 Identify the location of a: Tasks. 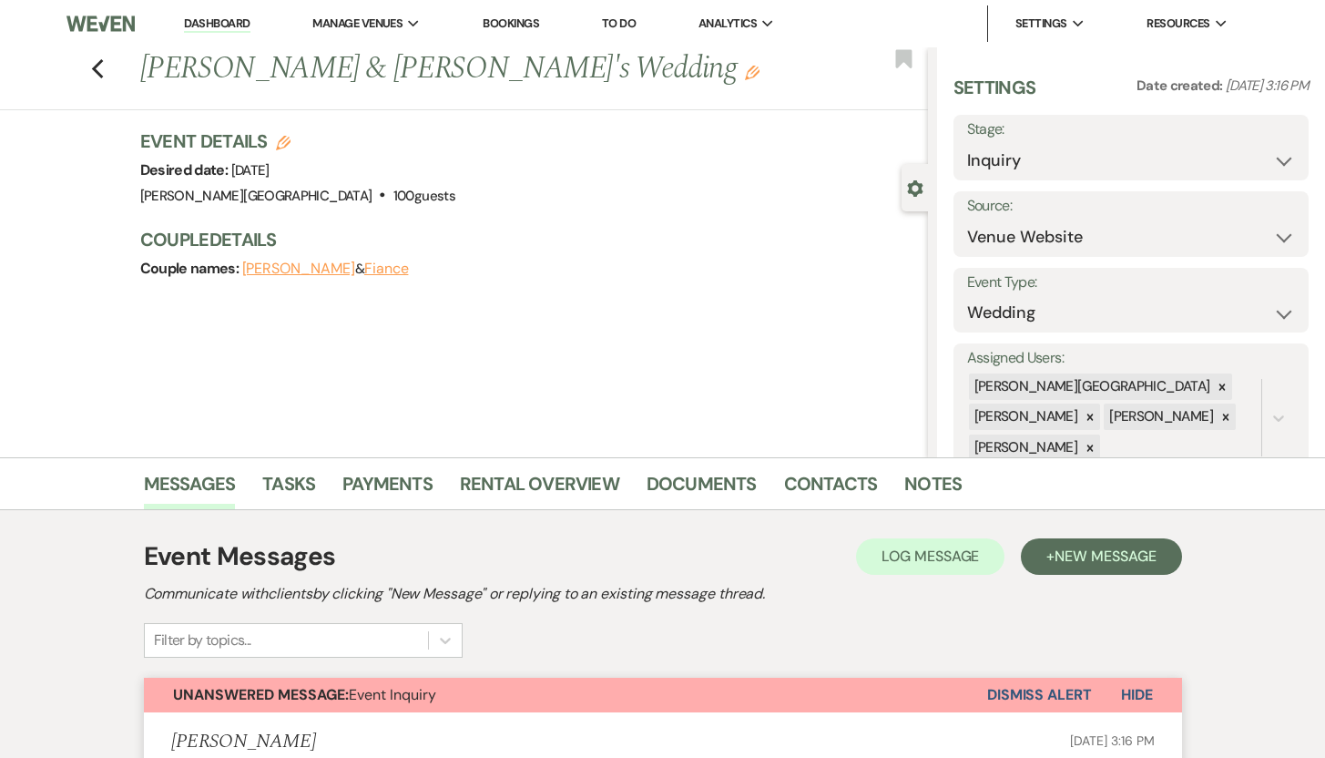
(289, 489).